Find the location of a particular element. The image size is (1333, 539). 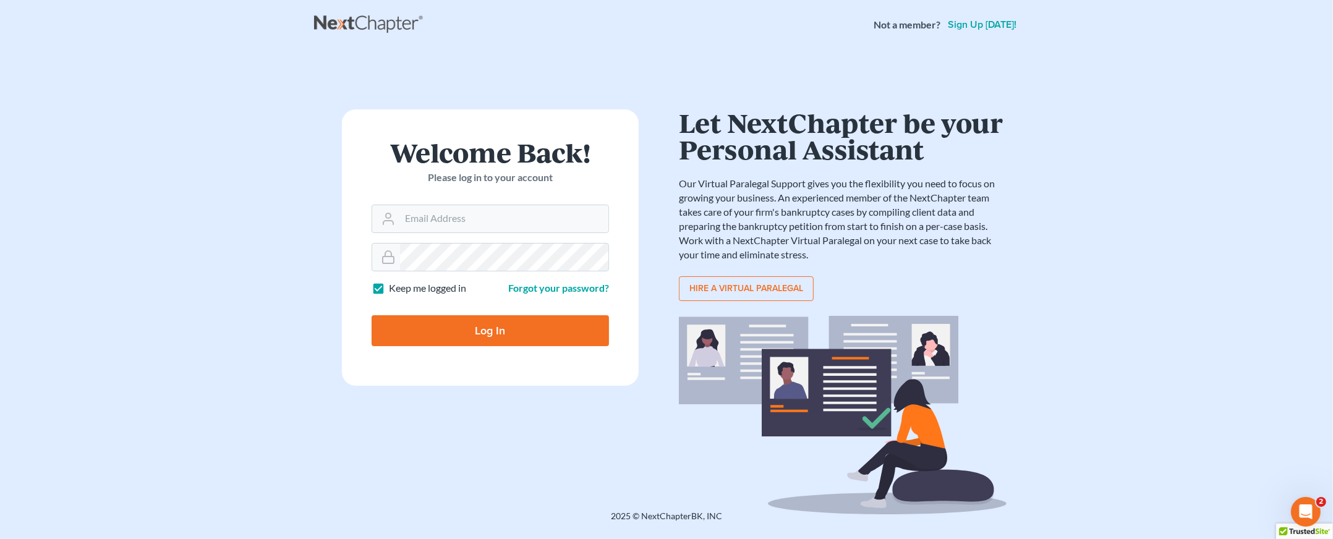

div: 2025 © NextChapterBK, INC is located at coordinates (666, 521).